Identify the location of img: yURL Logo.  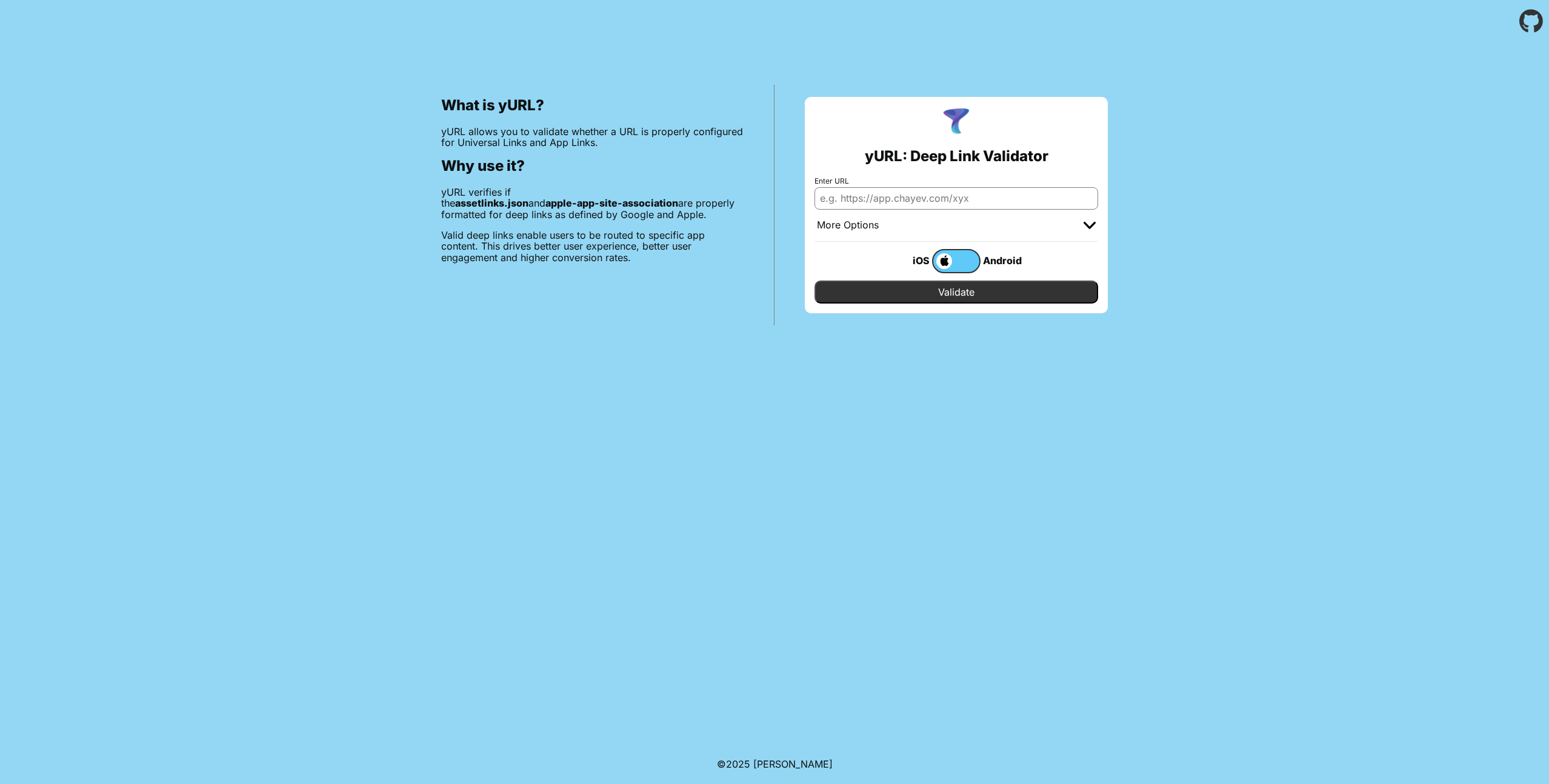
(956, 122).